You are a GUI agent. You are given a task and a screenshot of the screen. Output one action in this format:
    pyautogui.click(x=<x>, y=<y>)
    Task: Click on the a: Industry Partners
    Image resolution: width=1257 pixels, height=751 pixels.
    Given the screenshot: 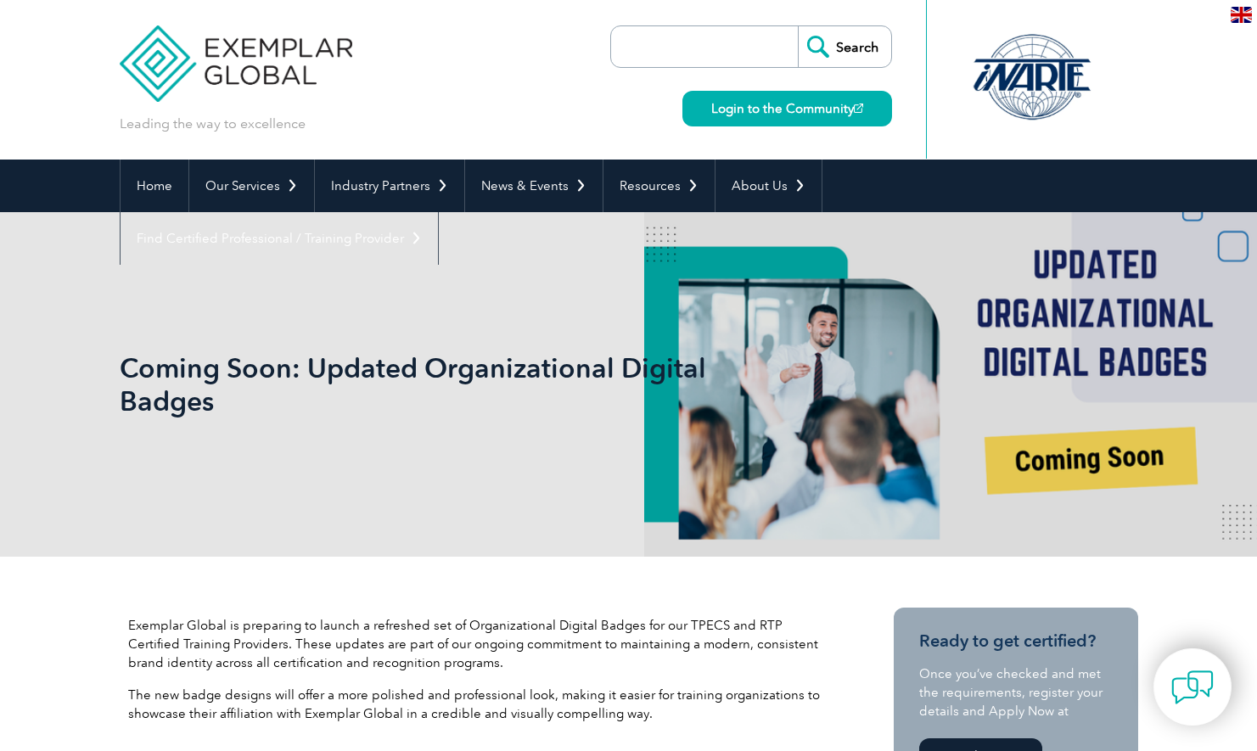 What is the action you would take?
    pyautogui.click(x=390, y=186)
    